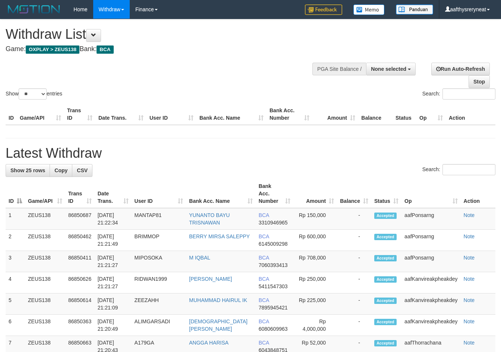  Describe the element at coordinates (315, 240) in the screenshot. I see `td: Rp 600,000` at that location.